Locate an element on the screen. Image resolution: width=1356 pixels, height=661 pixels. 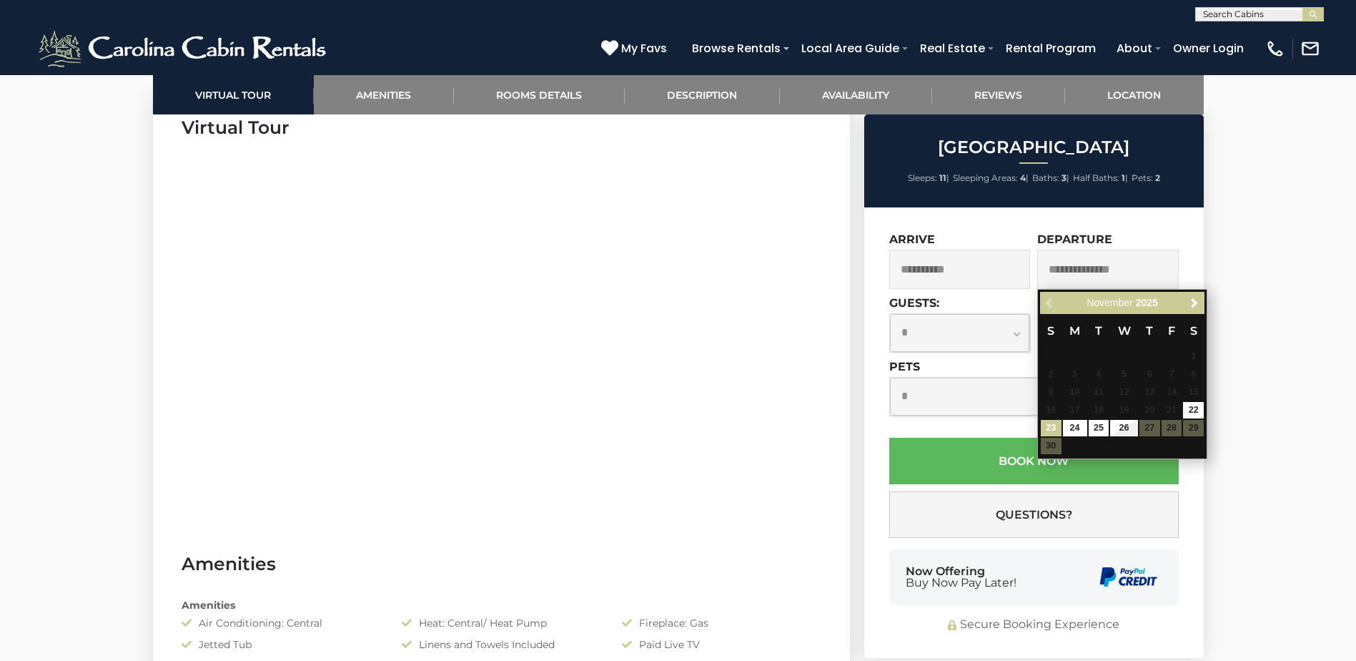
h3: Amenities is located at coordinates (501, 563).